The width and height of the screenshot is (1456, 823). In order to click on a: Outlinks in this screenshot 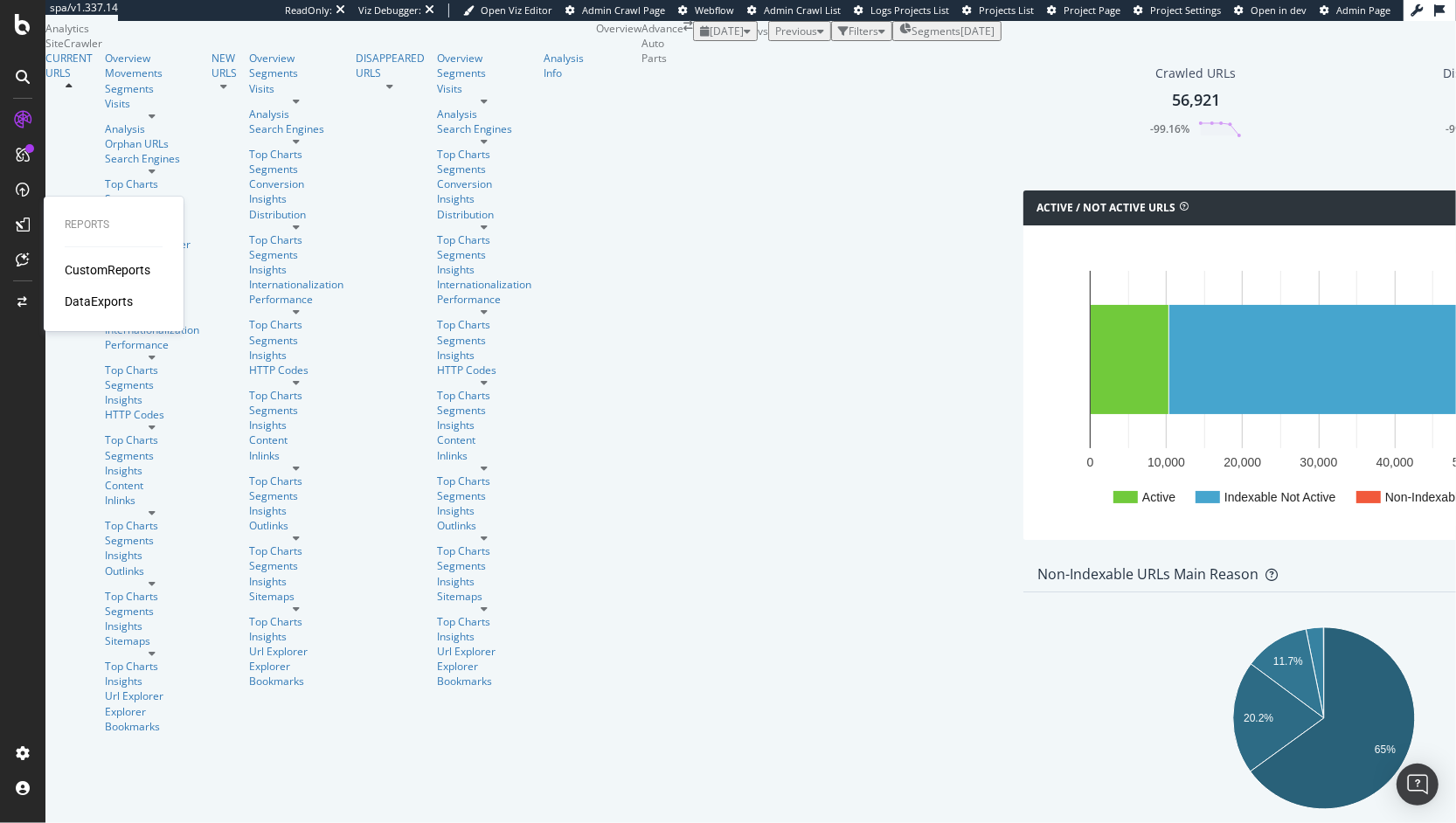, I will do `click(152, 571)`.